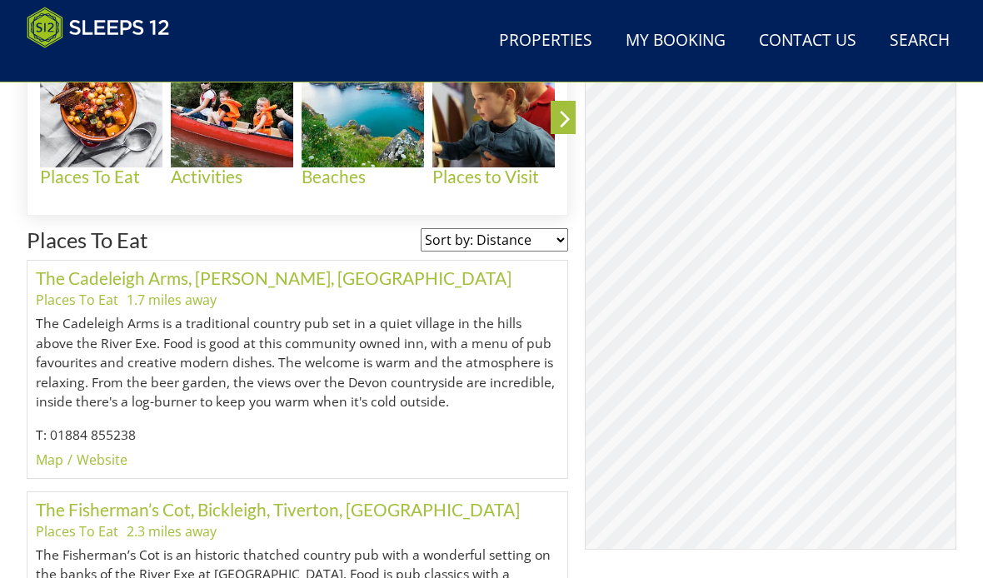  I want to click on a: Search, so click(919, 41).